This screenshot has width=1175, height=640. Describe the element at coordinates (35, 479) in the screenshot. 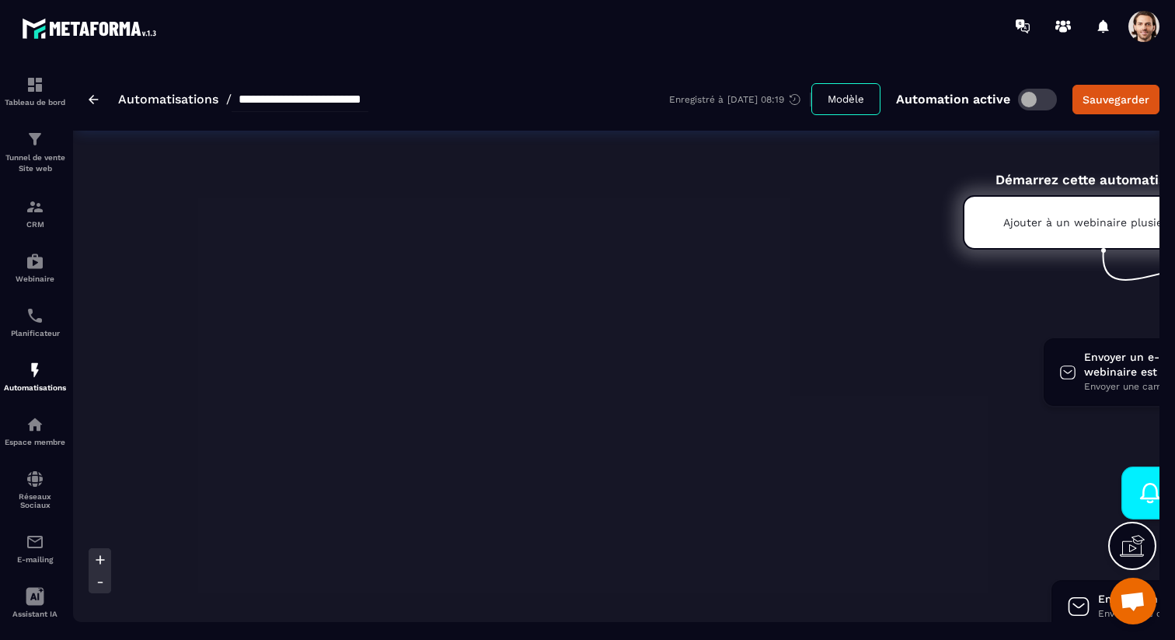

I see `img: social-network` at that location.